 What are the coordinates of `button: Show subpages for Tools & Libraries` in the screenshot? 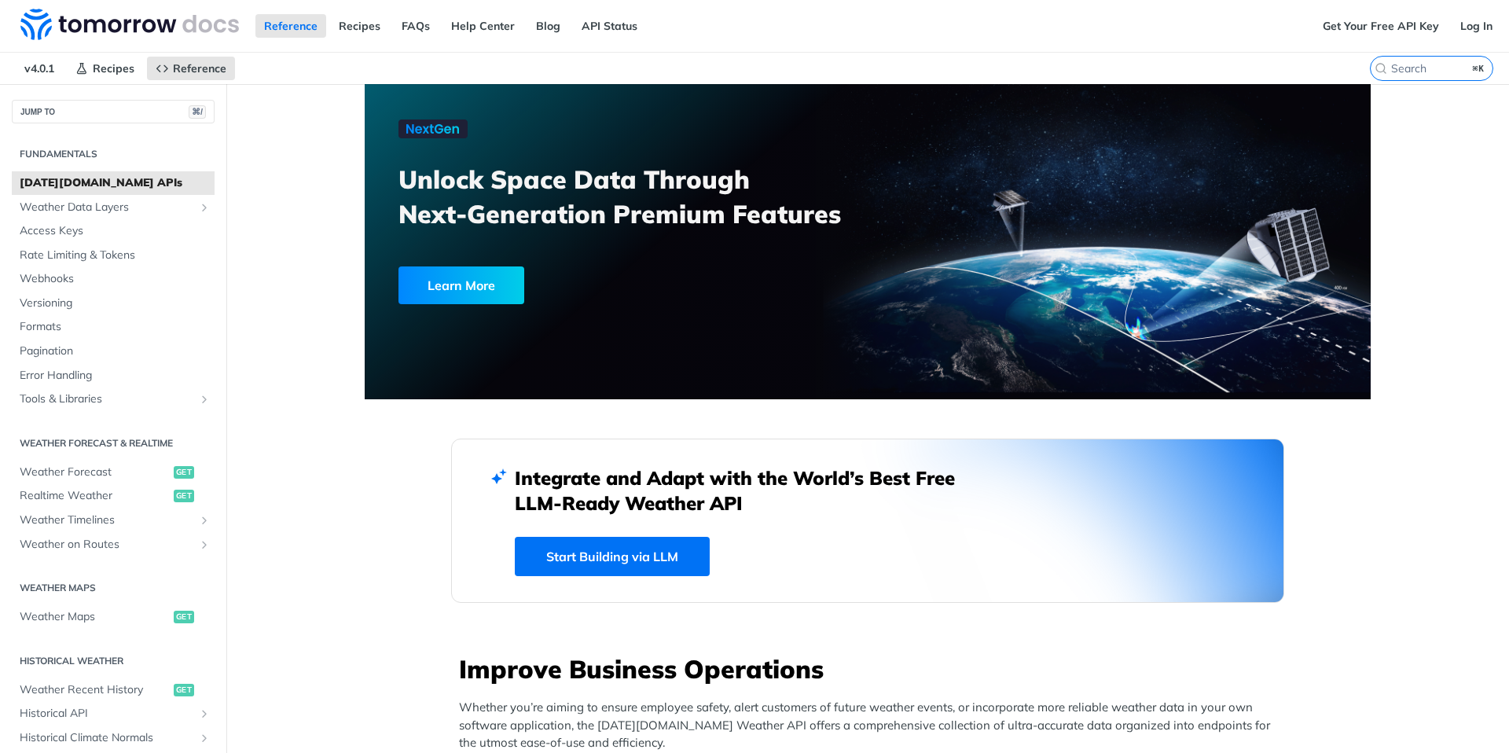 It's located at (204, 399).